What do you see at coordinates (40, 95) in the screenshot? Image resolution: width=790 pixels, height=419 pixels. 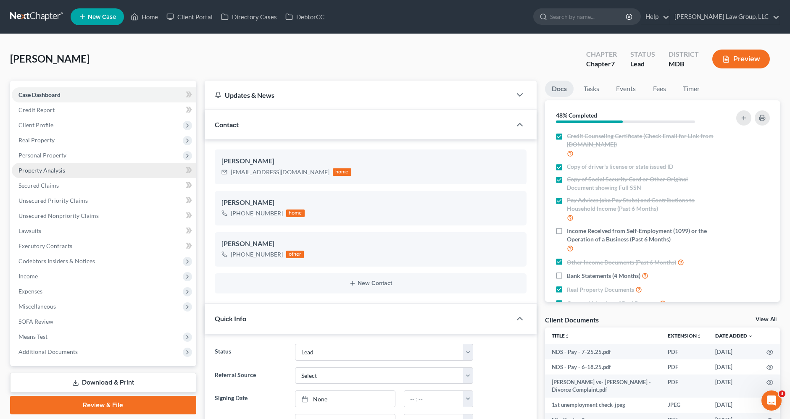 I see `span: Case Dashboard` at bounding box center [40, 95].